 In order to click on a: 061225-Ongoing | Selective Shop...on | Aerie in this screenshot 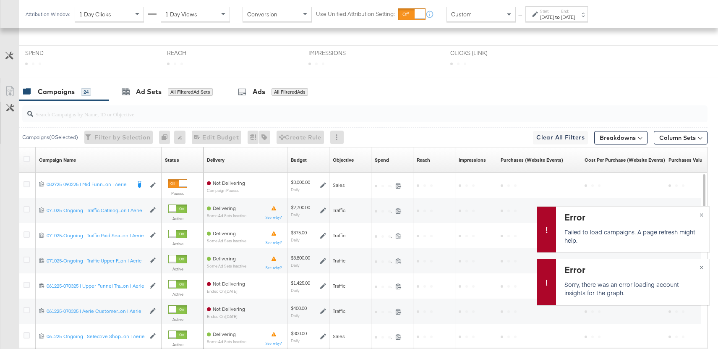, I will do `click(96, 336)`.